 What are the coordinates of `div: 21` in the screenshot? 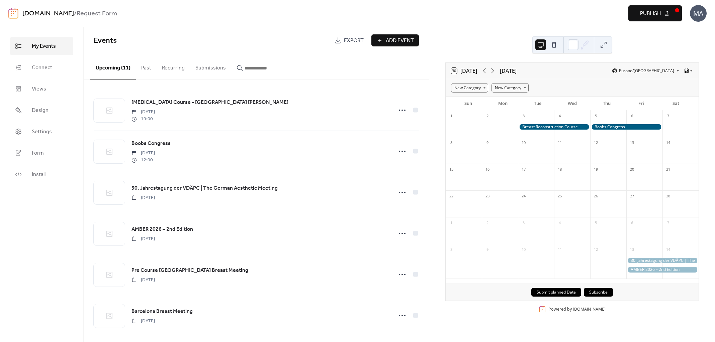 It's located at (668, 170).